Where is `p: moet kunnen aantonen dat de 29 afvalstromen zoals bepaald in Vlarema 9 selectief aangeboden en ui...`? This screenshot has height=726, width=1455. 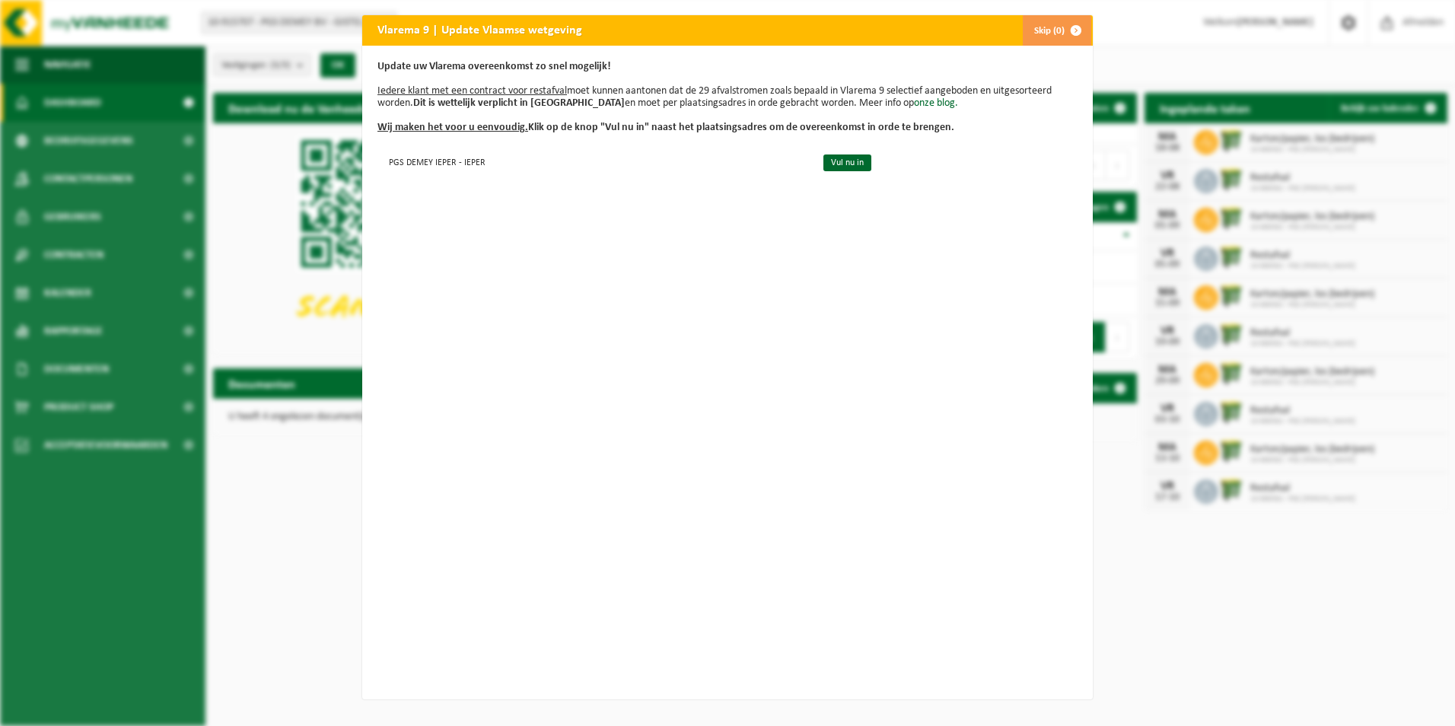 p: moet kunnen aantonen dat de 29 afvalstromen zoals bepaald in Vlarema 9 selectief aangeboden en ui... is located at coordinates (727, 97).